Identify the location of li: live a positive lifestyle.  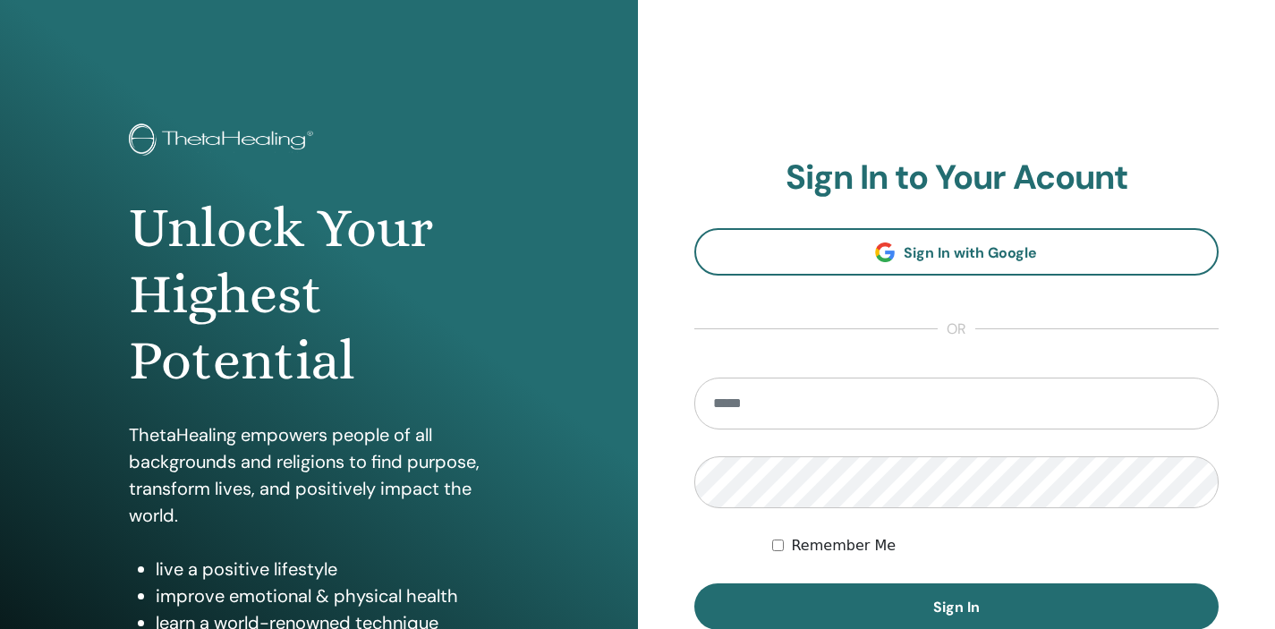
(332, 569).